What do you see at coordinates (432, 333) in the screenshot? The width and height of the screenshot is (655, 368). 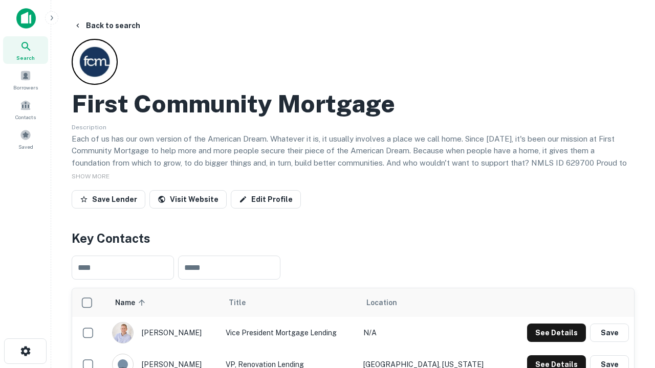 I see `td: N/A` at bounding box center [432, 333].